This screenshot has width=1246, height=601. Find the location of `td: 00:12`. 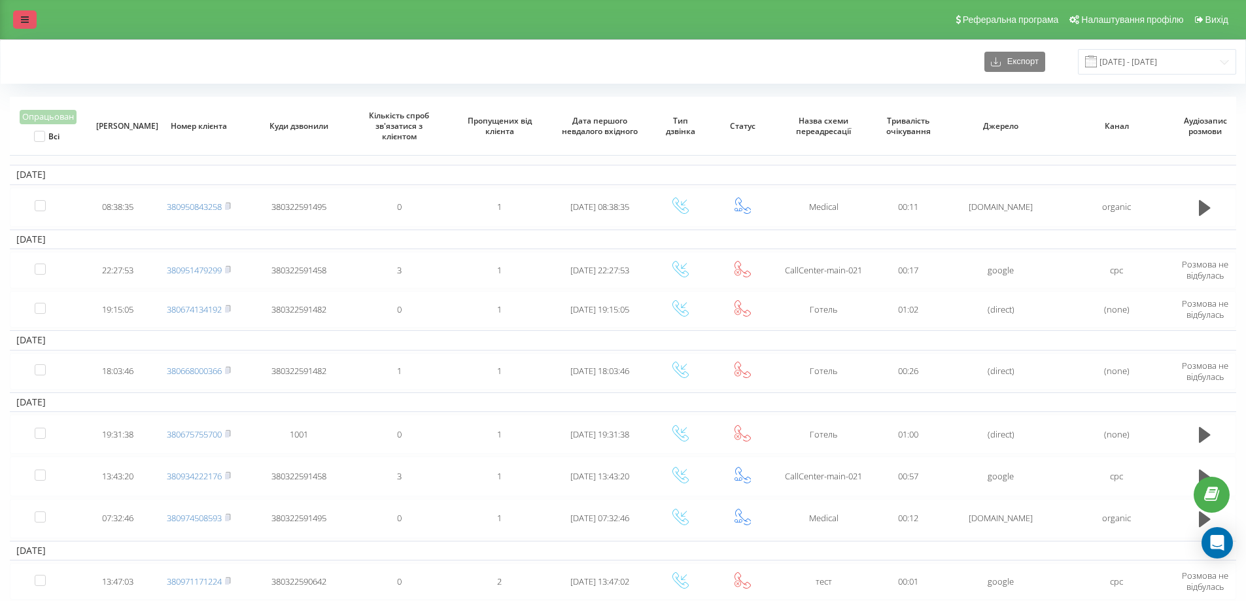

td: 00:12 is located at coordinates (909, 519).